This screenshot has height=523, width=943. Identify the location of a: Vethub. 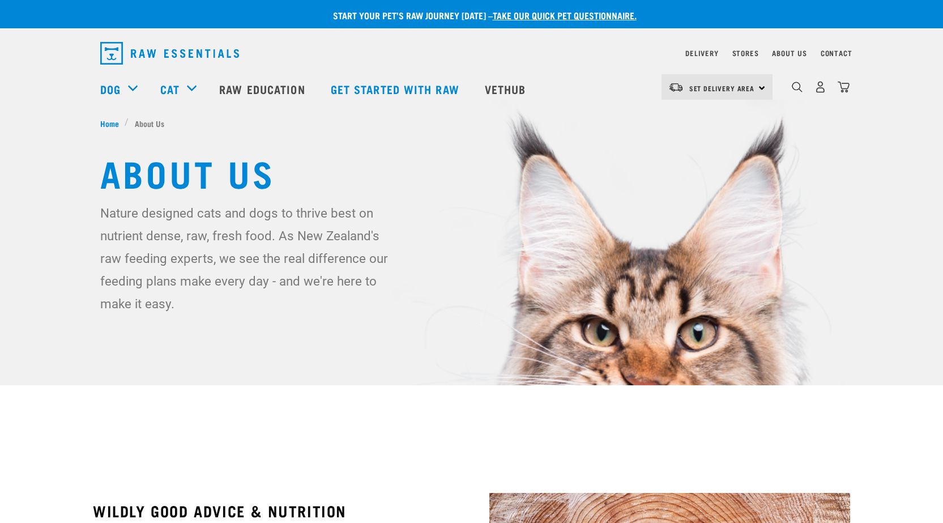
(507, 89).